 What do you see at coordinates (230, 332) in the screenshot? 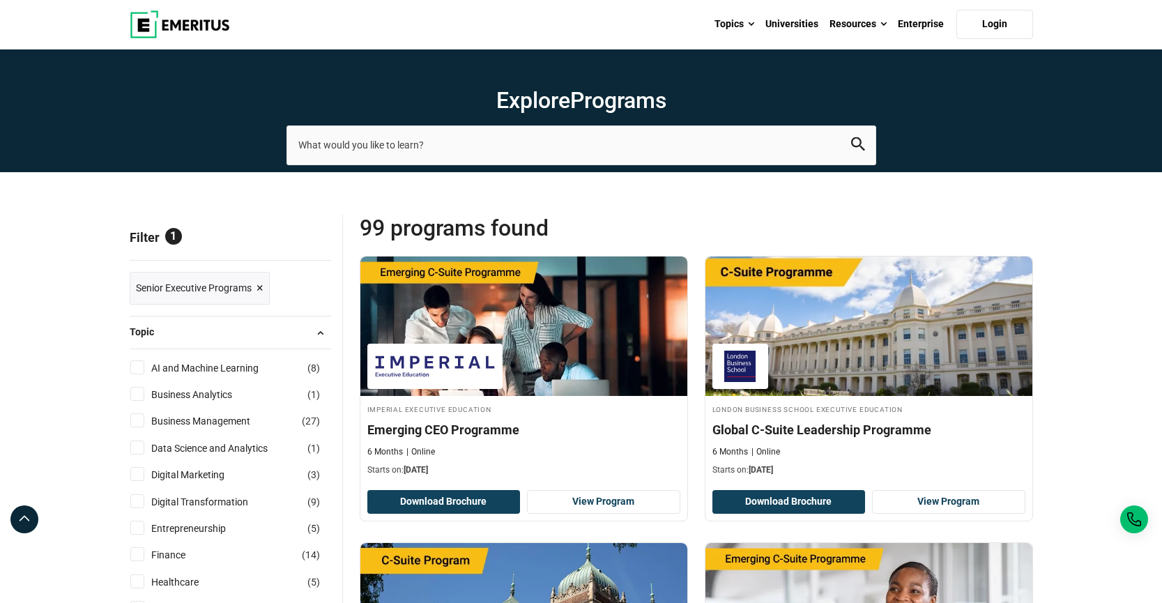
I see `button: Topic` at bounding box center [230, 332].